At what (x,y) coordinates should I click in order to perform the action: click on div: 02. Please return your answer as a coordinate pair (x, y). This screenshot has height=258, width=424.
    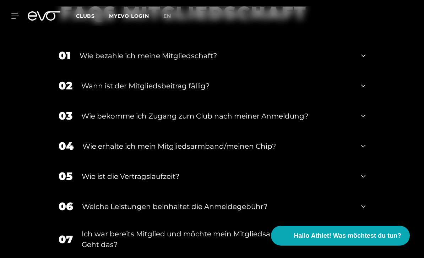
    Looking at the image, I should click on (65, 86).